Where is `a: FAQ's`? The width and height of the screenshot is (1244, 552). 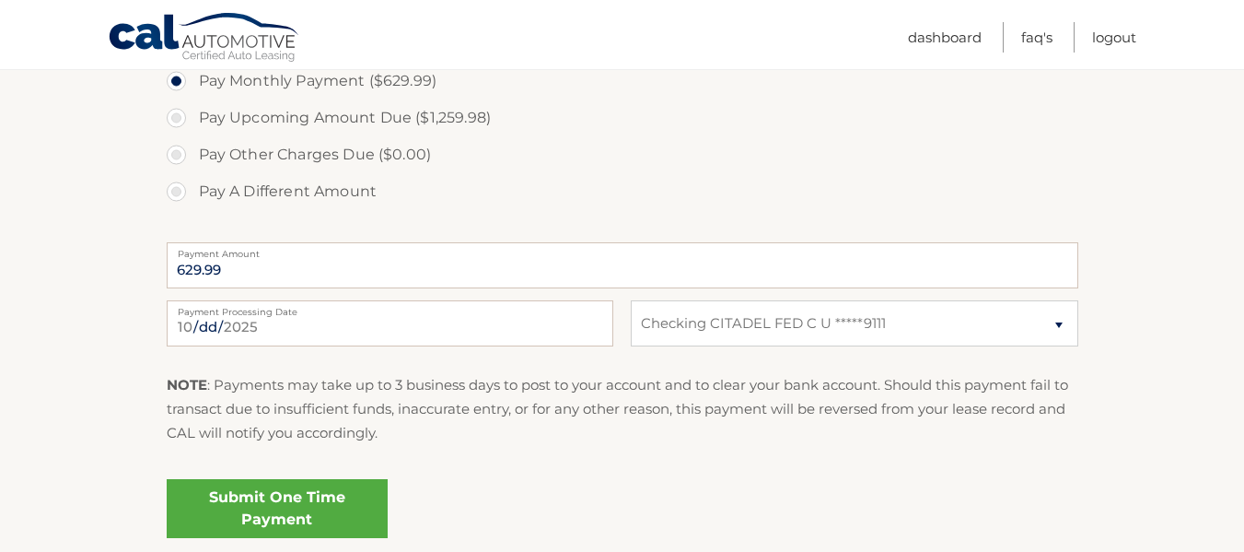
a: FAQ's is located at coordinates (1037, 37).